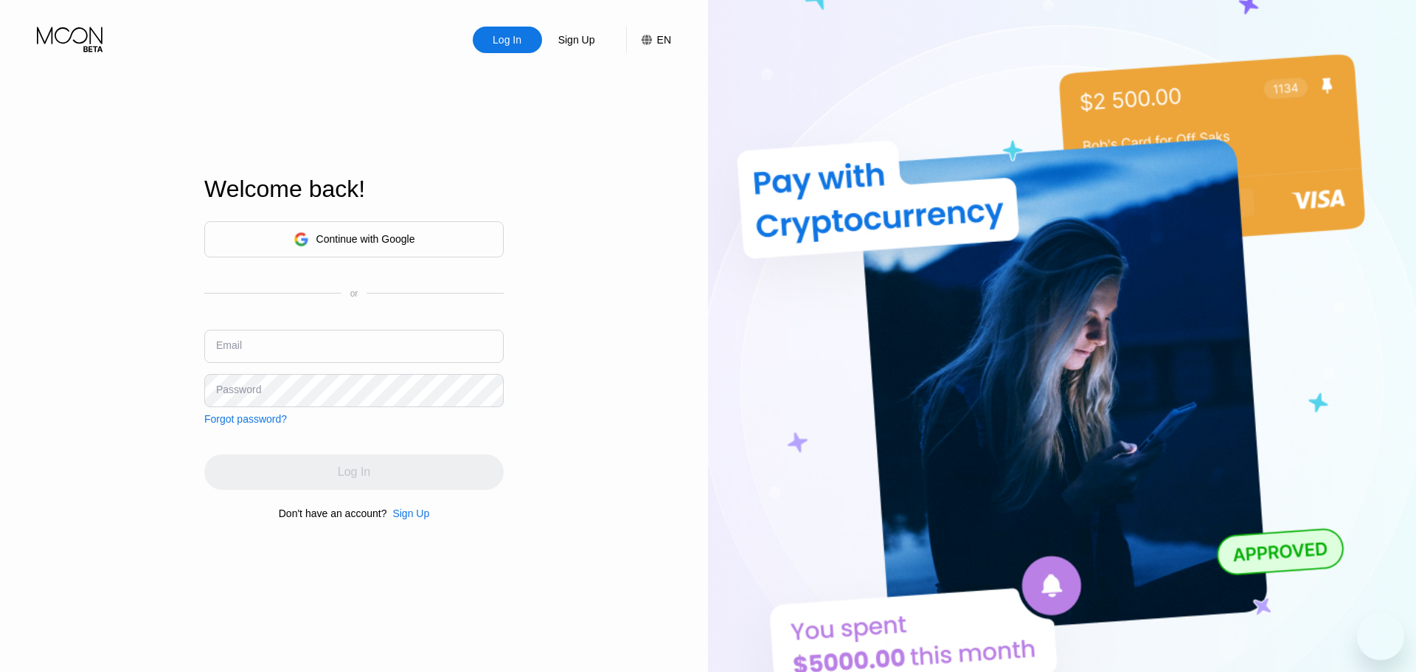  I want to click on div: Welcome back!, so click(354, 189).